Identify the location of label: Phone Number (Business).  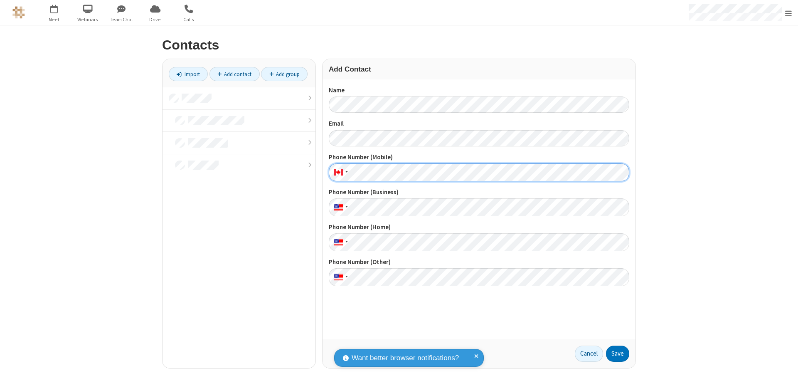
(479, 192).